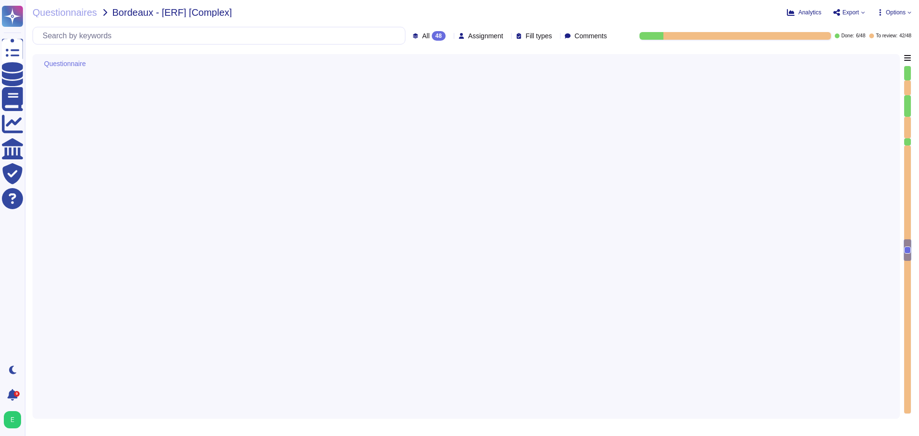 Image resolution: width=919 pixels, height=436 pixels. What do you see at coordinates (896, 12) in the screenshot?
I see `span: Options` at bounding box center [896, 12].